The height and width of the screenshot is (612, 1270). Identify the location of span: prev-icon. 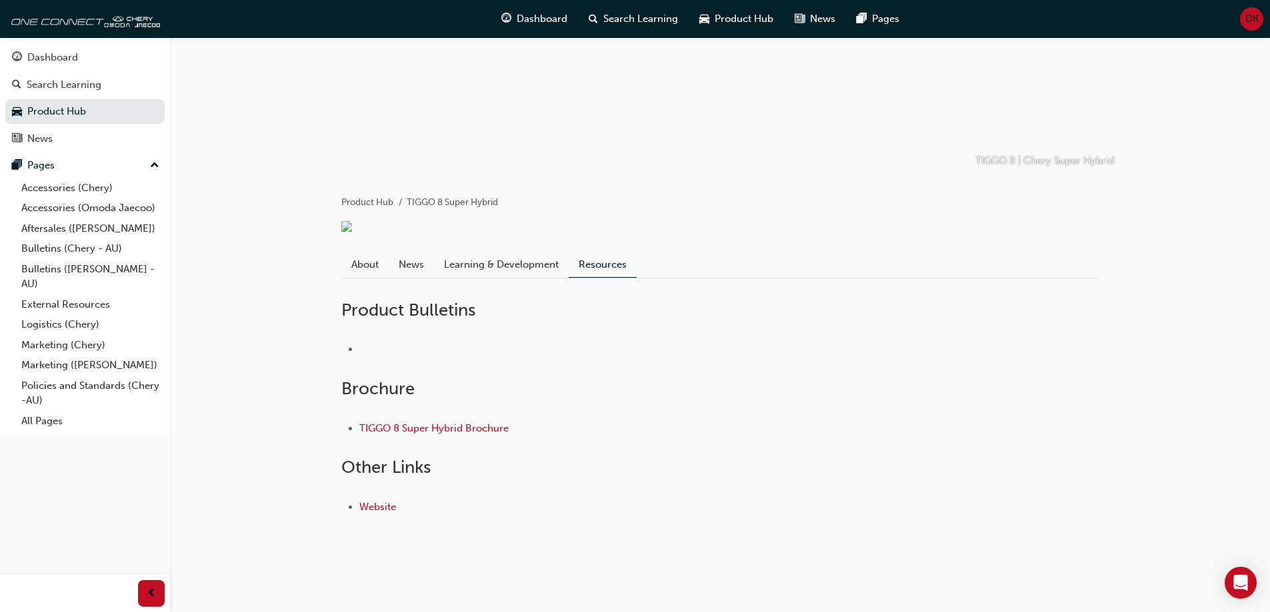
(151, 594).